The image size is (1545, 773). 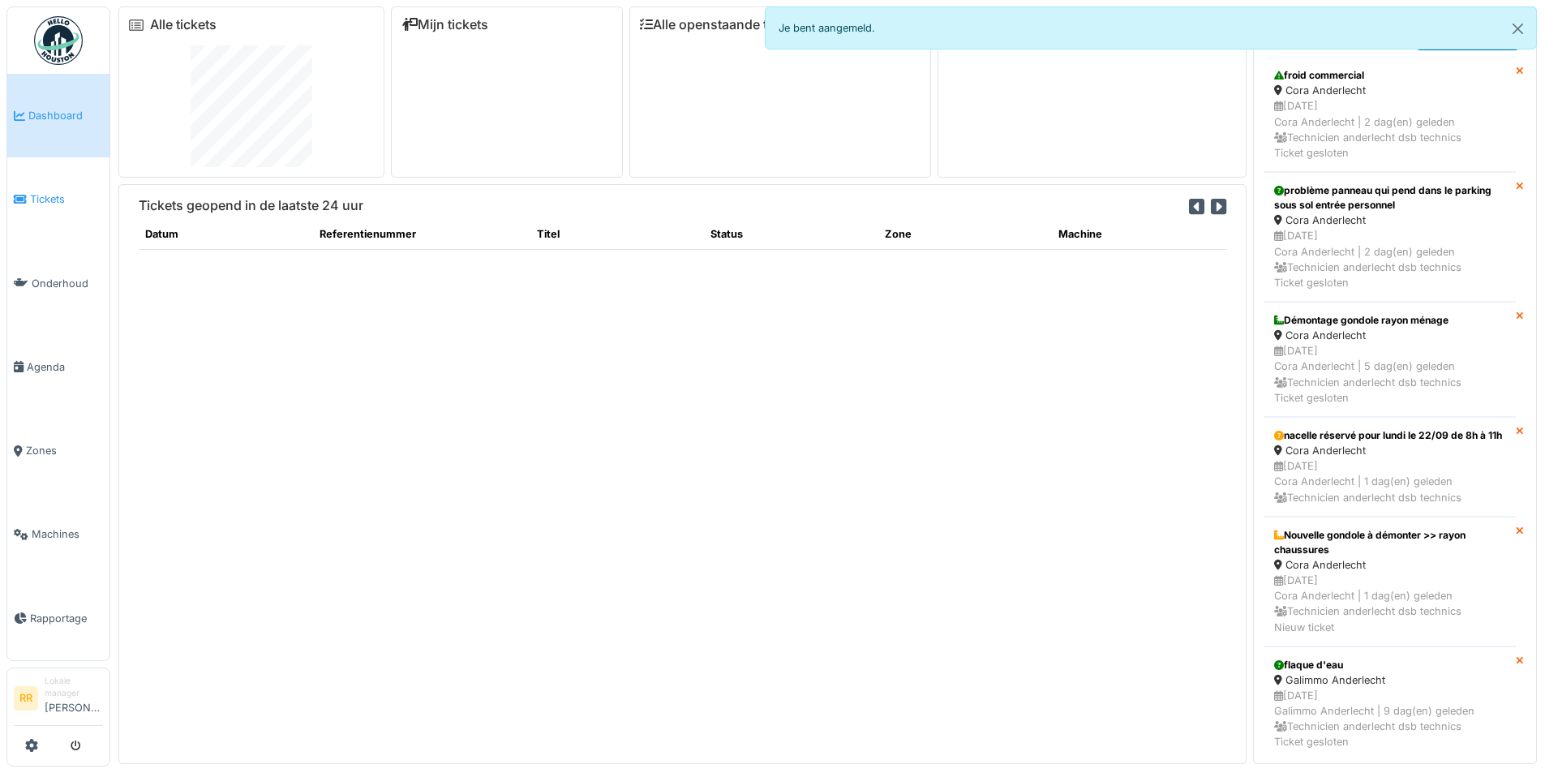 I want to click on a: Rapportage, so click(x=58, y=618).